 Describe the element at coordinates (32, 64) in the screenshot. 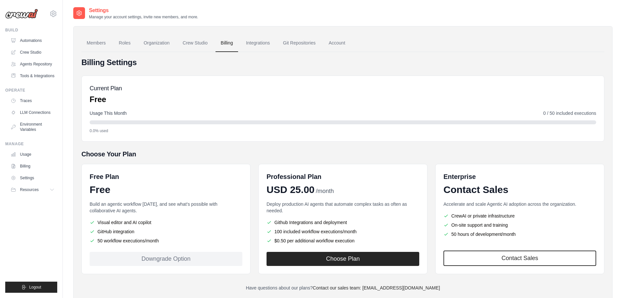

I see `a: Agents Repository` at that location.